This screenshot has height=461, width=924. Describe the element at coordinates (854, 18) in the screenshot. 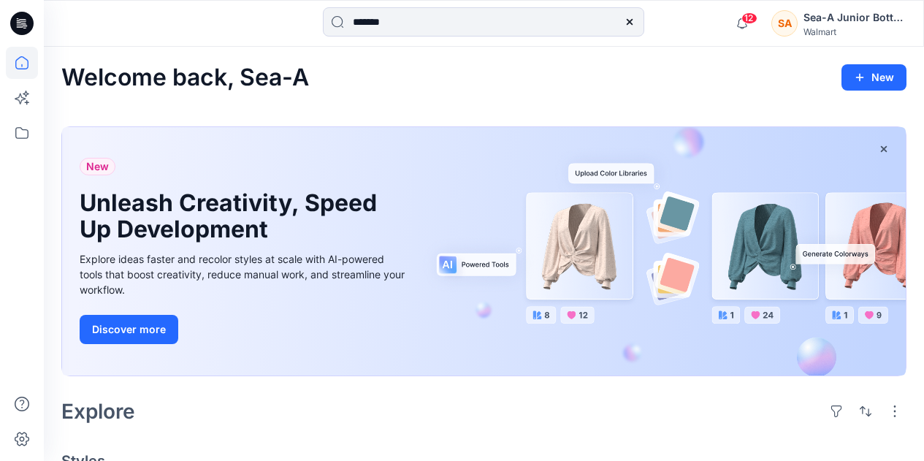

I see `div: Sea-A Junior Bottom` at that location.